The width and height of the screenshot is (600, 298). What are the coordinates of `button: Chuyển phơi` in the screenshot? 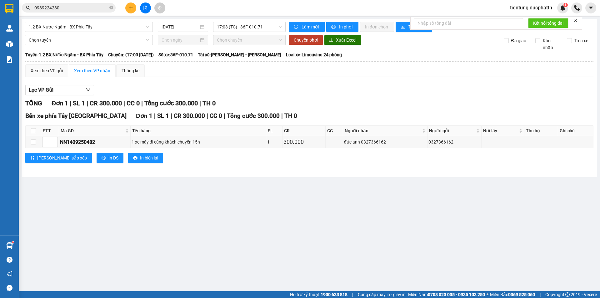 It's located at (306, 40).